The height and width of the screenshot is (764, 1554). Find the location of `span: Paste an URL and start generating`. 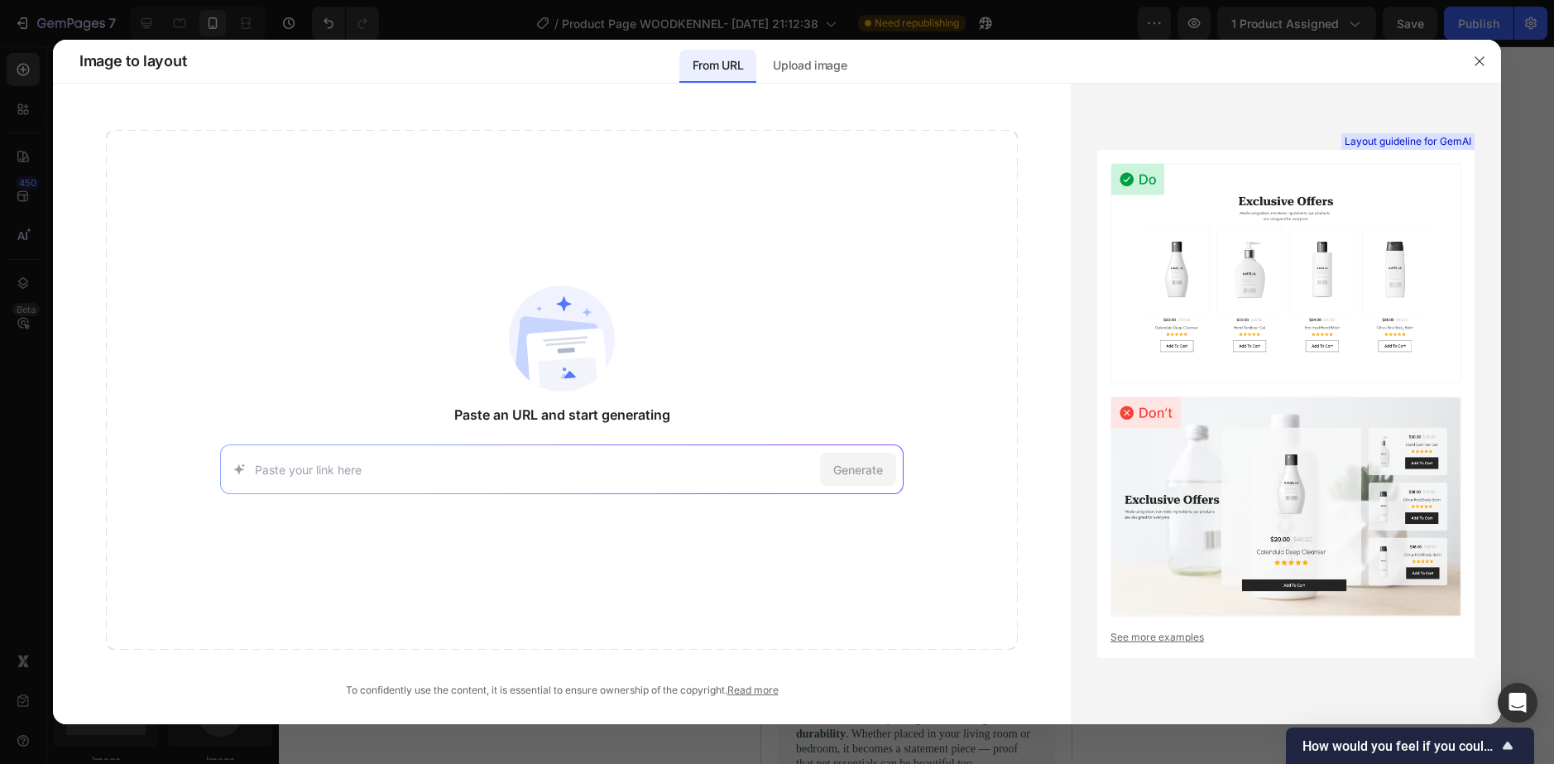

span: Paste an URL and start generating is located at coordinates (562, 415).